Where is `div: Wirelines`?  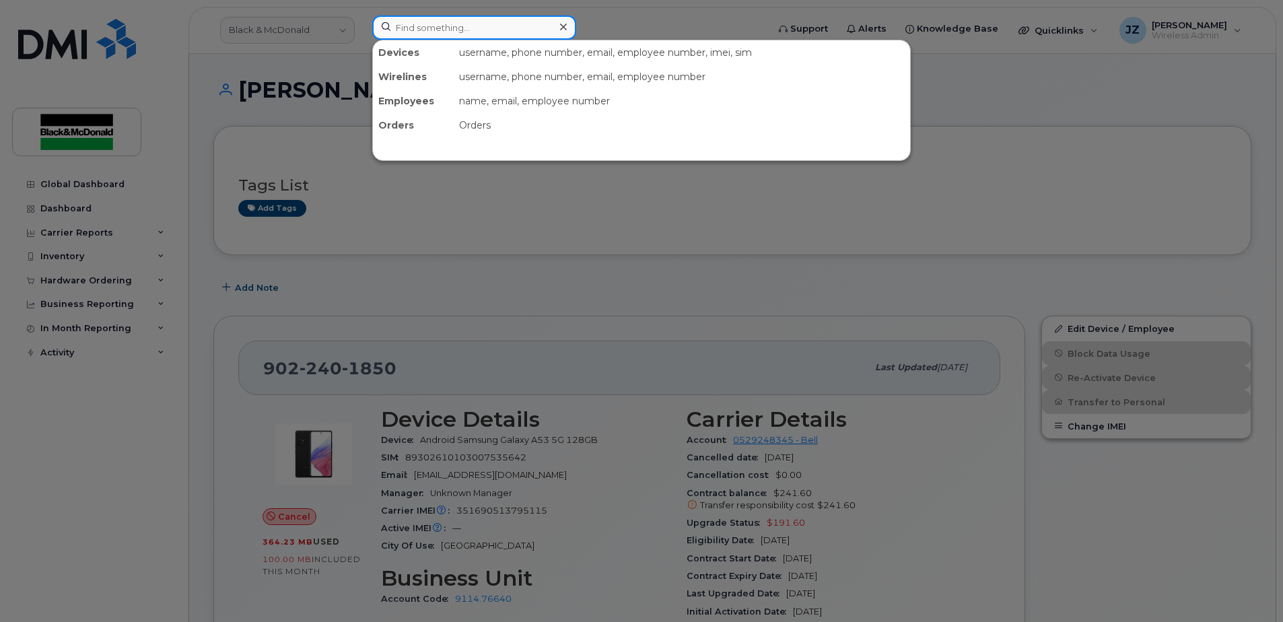
div: Wirelines is located at coordinates (413, 77).